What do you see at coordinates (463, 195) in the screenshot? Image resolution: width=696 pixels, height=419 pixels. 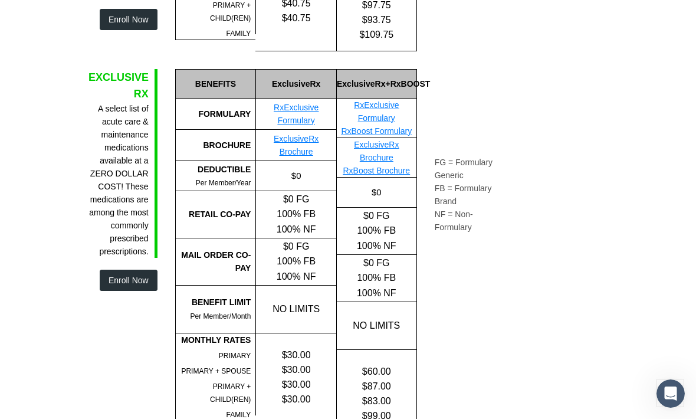 I see `span: FB = Formulary Brand` at bounding box center [463, 195].